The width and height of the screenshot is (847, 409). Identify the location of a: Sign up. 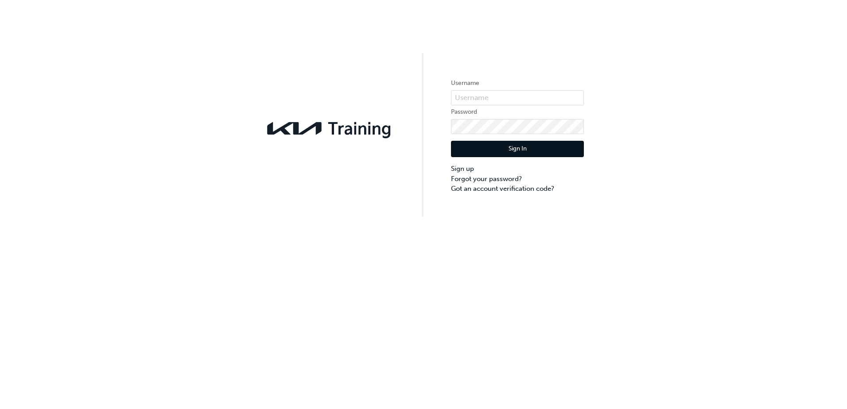
(517, 169).